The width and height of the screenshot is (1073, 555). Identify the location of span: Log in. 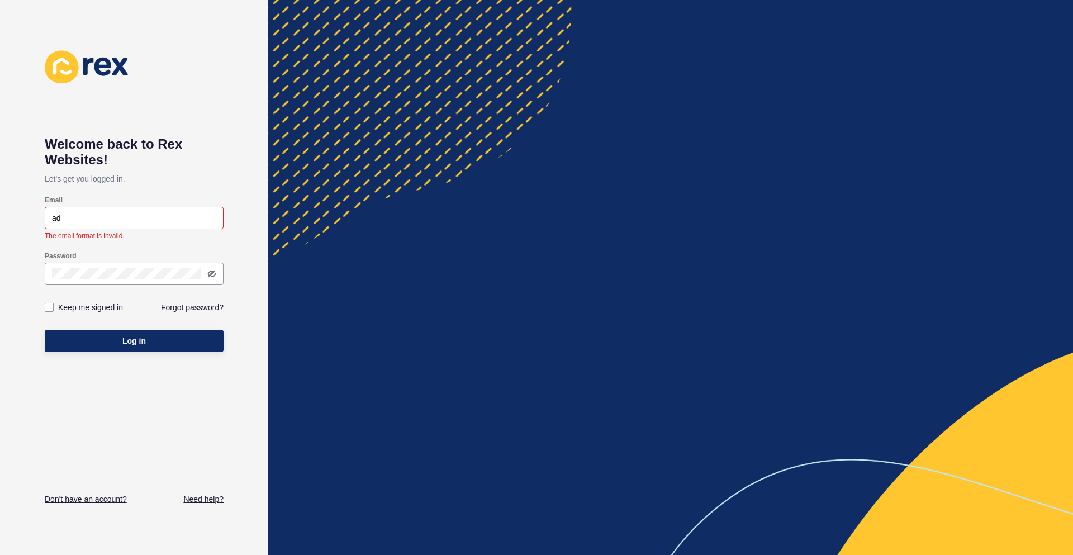
(134, 341).